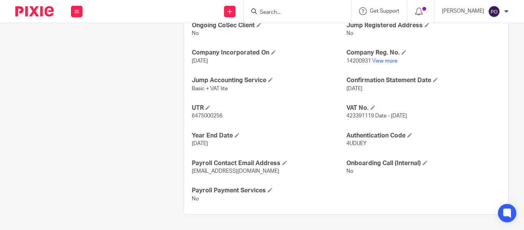 This screenshot has height=230, width=524. I want to click on span: Get Support, so click(385, 11).